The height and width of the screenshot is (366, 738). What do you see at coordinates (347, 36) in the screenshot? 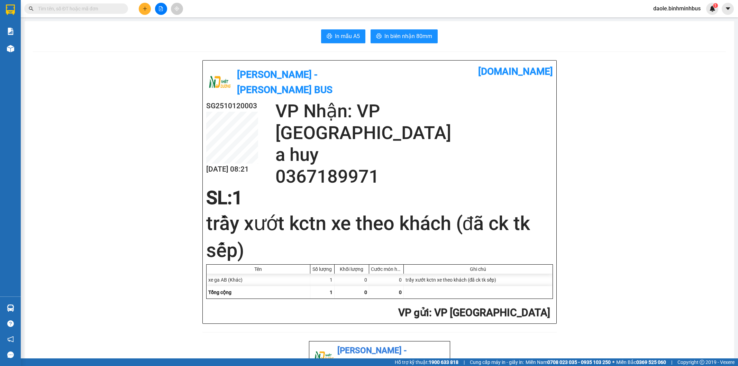
I see `span: In mẫu A5` at bounding box center [347, 36].